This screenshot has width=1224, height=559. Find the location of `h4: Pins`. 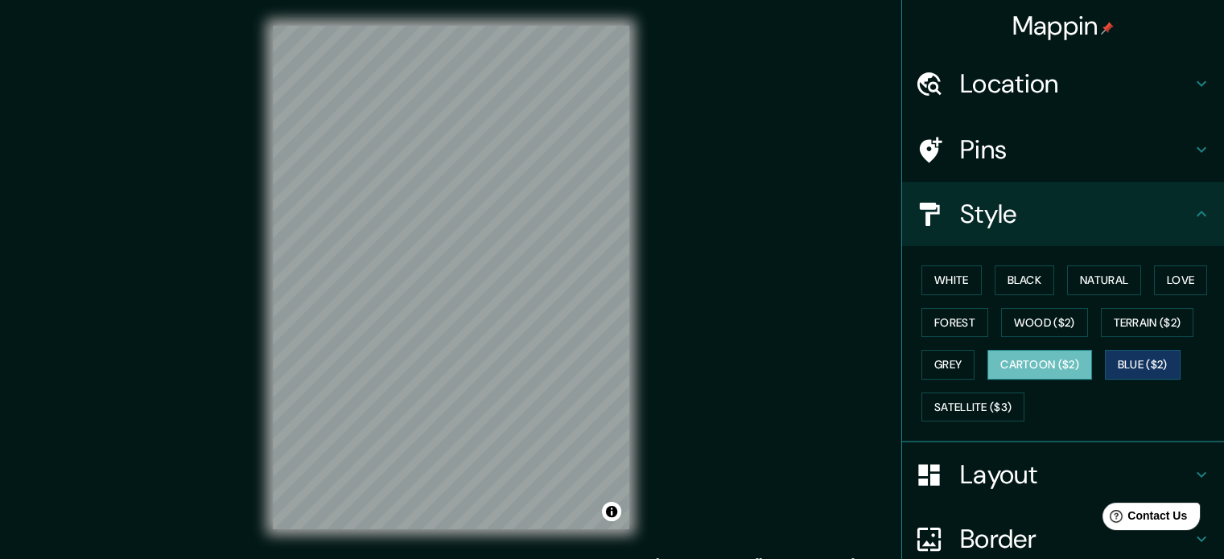

h4: Pins is located at coordinates (1076, 150).